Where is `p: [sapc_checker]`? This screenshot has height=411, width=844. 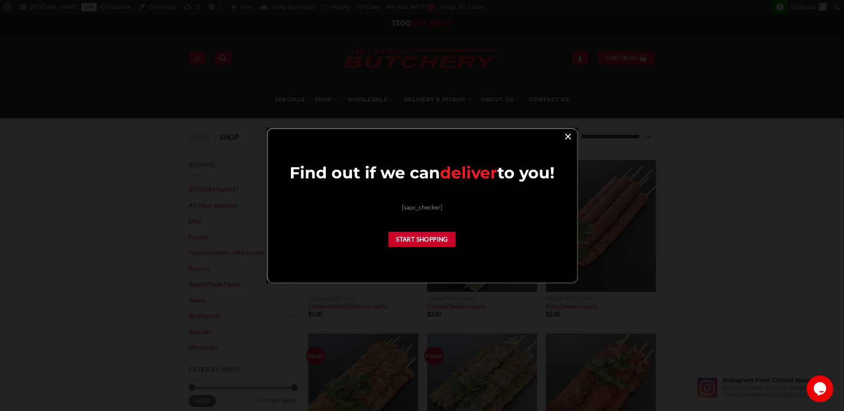 p: [sapc_checker] is located at coordinates (422, 207).